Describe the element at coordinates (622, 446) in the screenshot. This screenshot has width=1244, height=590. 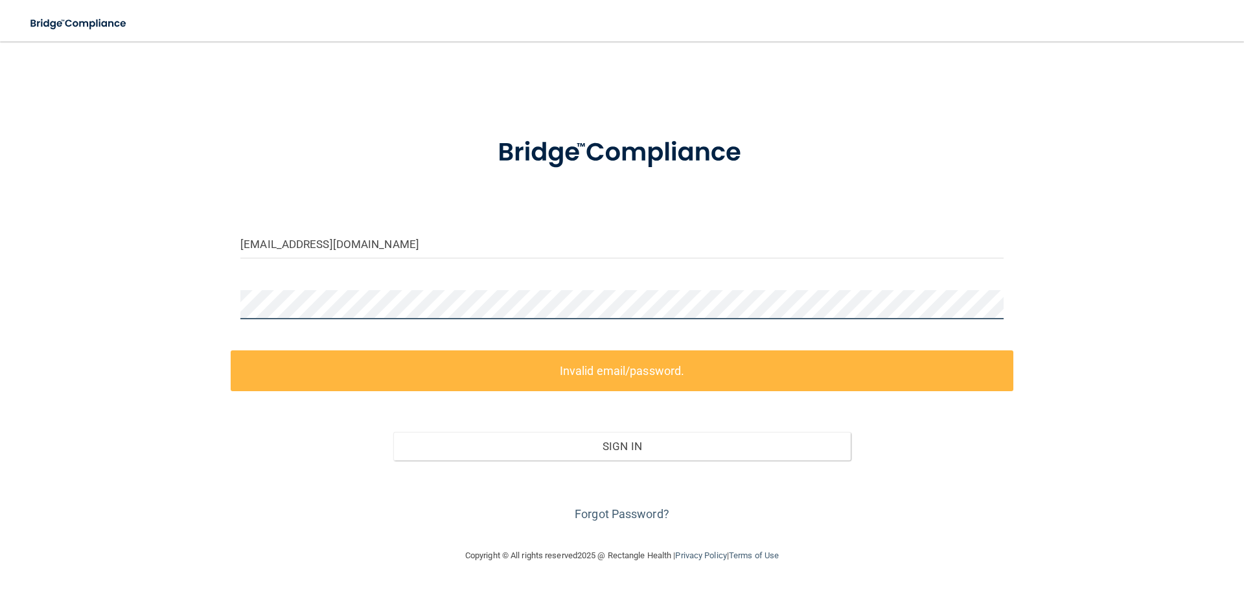
I see `button: Sign In` at that location.